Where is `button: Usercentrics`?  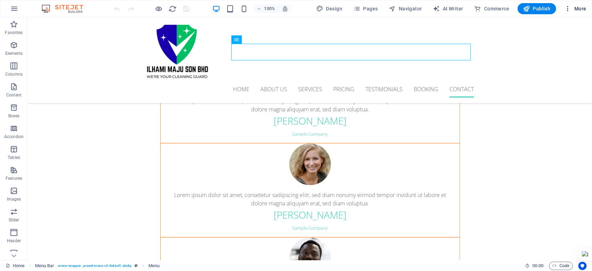 button: Usercentrics is located at coordinates (582, 265).